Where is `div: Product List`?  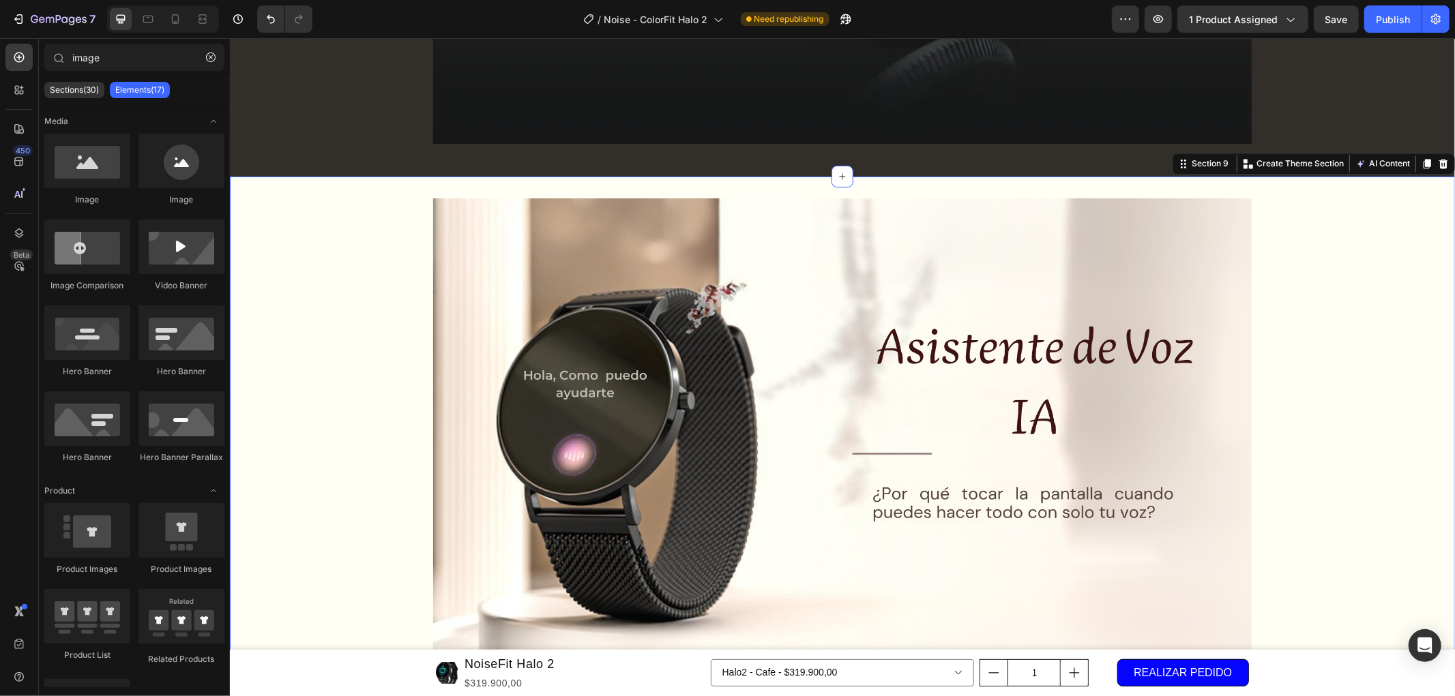
div: Product List is located at coordinates (87, 656).